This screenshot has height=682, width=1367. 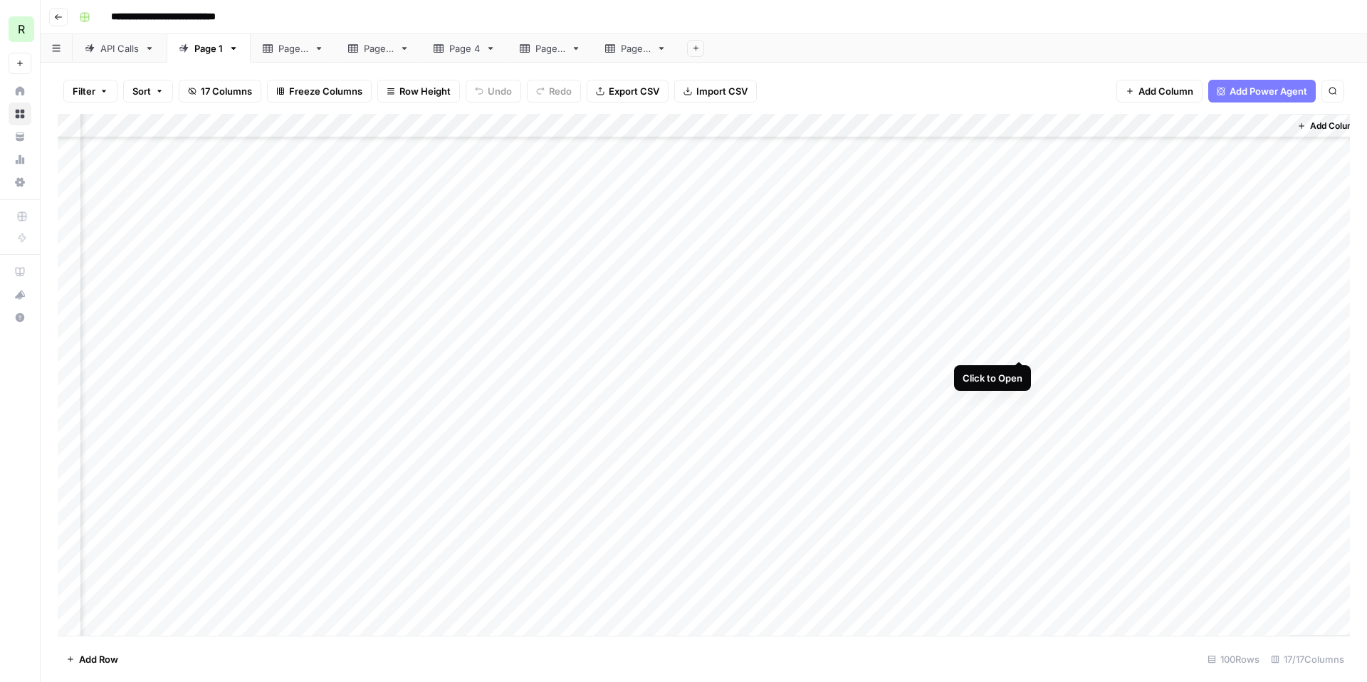 What do you see at coordinates (21, 29) in the screenshot?
I see `span: R` at bounding box center [21, 29].